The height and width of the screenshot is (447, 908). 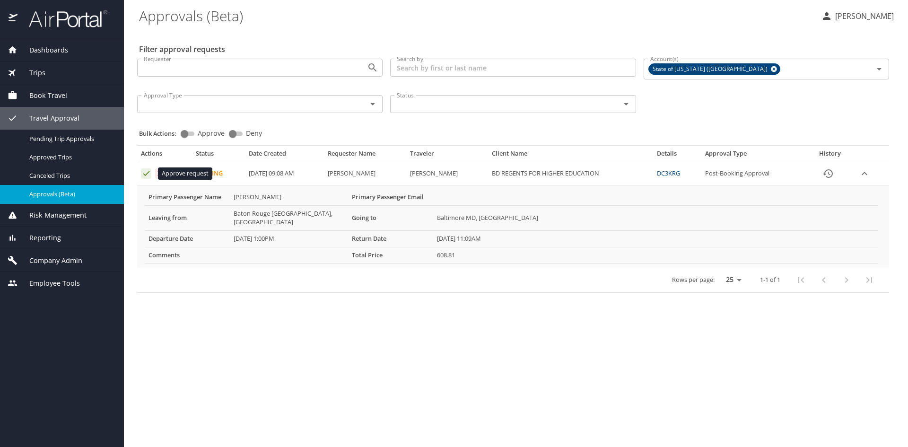 What do you see at coordinates (513, 68) in the screenshot?
I see `input: Search by first or last name` at bounding box center [513, 68].